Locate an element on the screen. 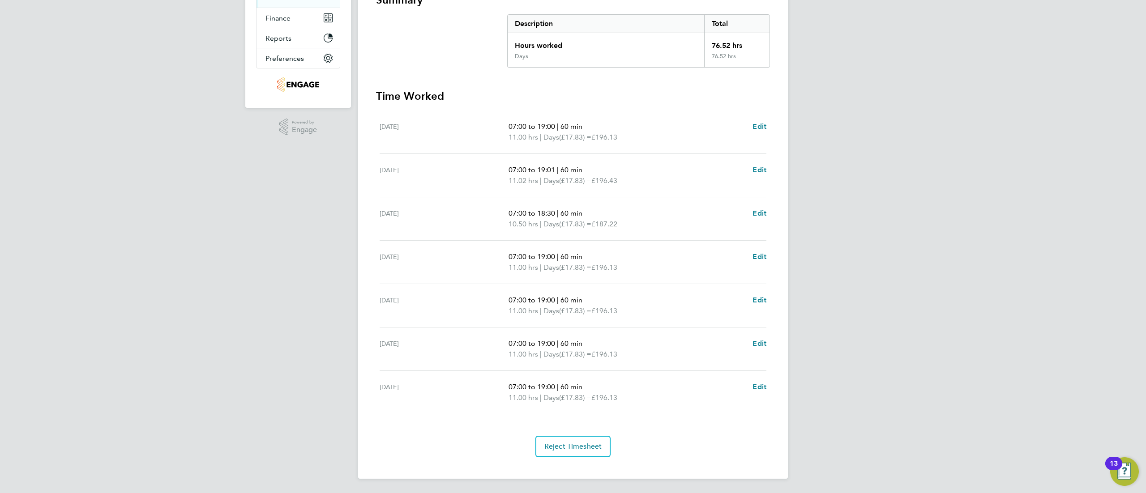  div: Description is located at coordinates (606, 24).